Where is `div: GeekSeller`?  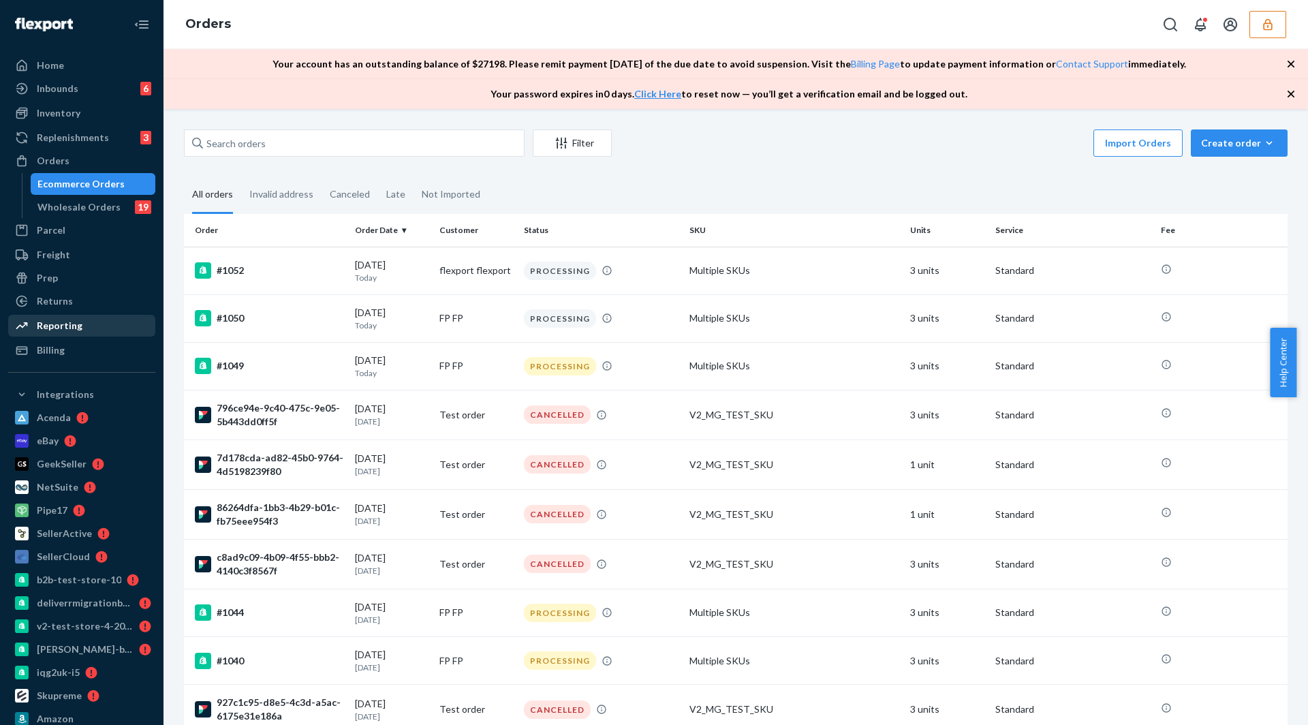
div: GeekSeller is located at coordinates (61, 464).